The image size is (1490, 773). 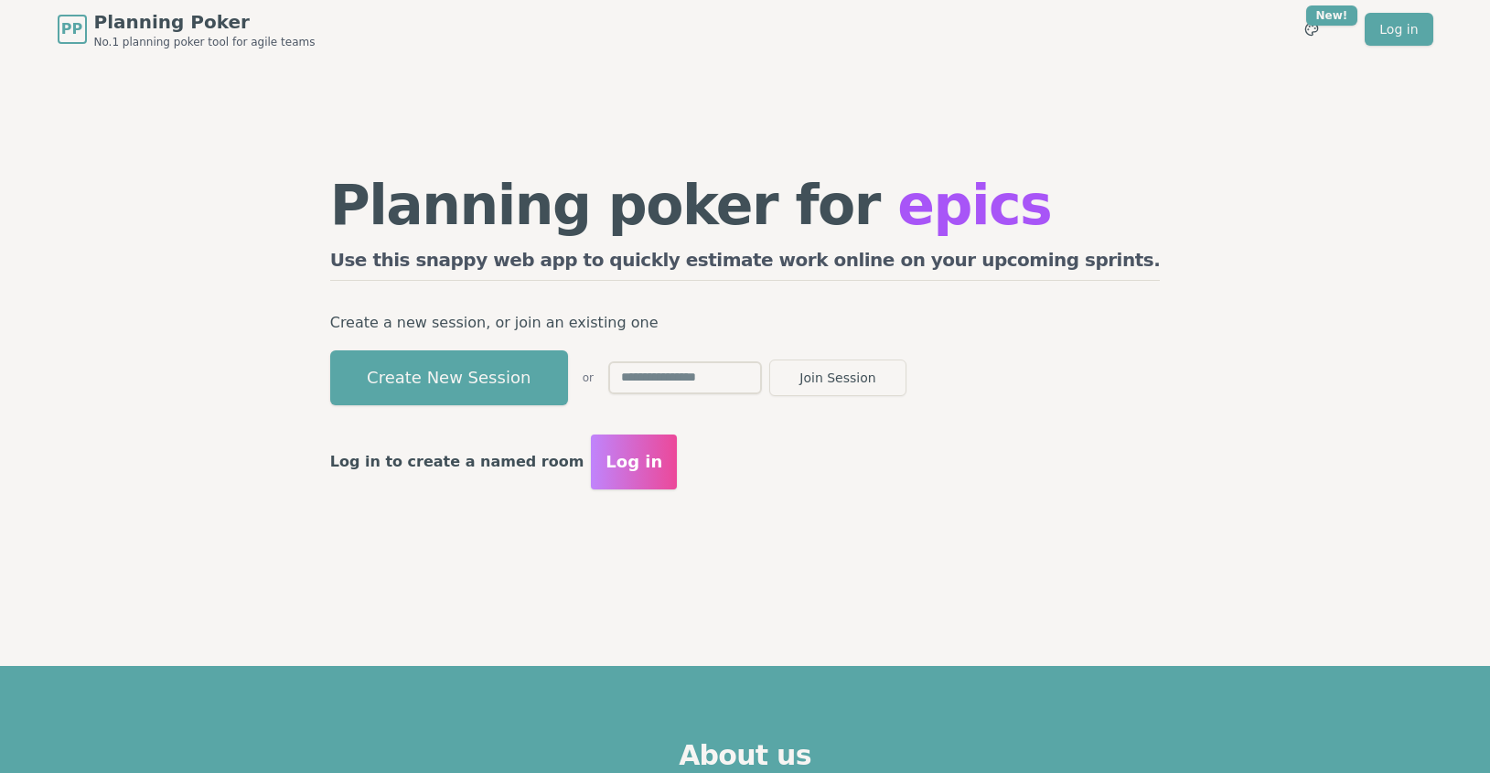 What do you see at coordinates (205, 42) in the screenshot?
I see `span: No.1 planning poker tool for agile teams` at bounding box center [205, 42].